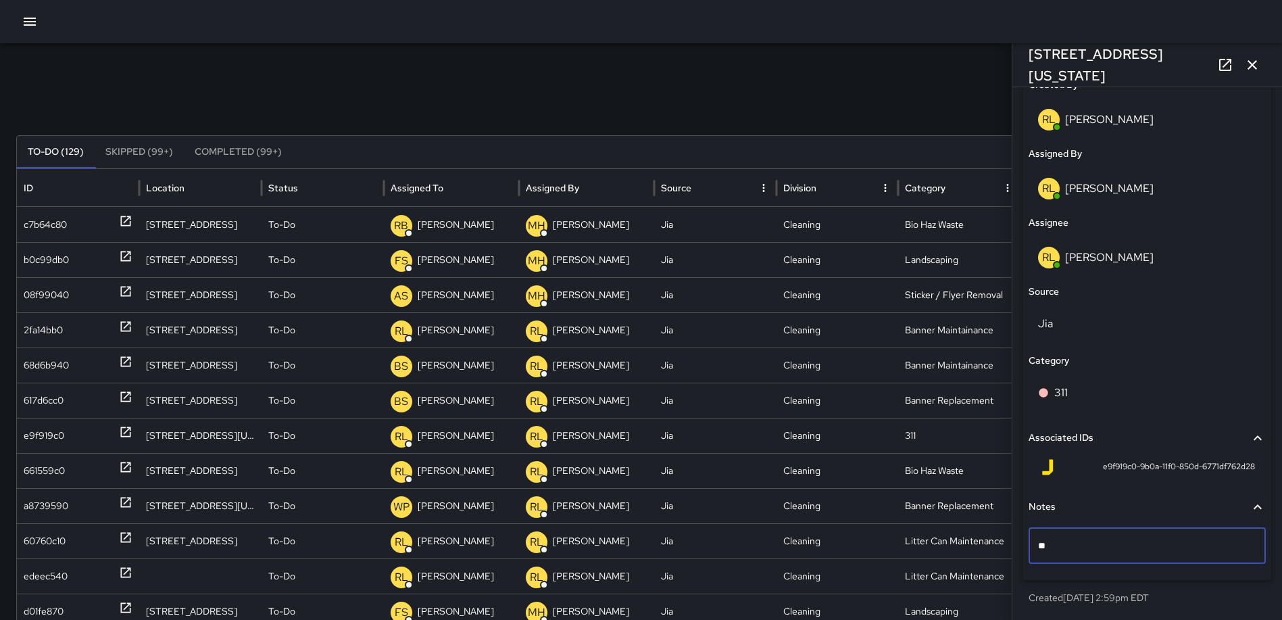 The height and width of the screenshot is (620, 1282). I want to click on button: Source column menu, so click(764, 188).